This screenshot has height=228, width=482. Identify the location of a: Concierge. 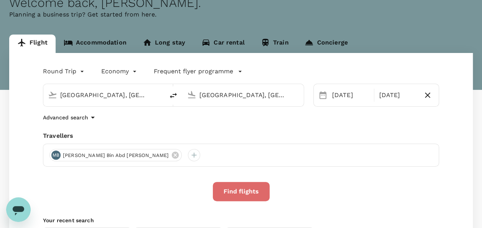
(326, 44).